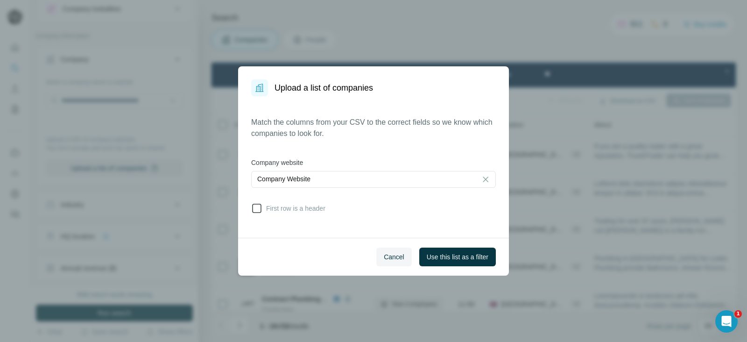  I want to click on button: Cancel, so click(394, 257).